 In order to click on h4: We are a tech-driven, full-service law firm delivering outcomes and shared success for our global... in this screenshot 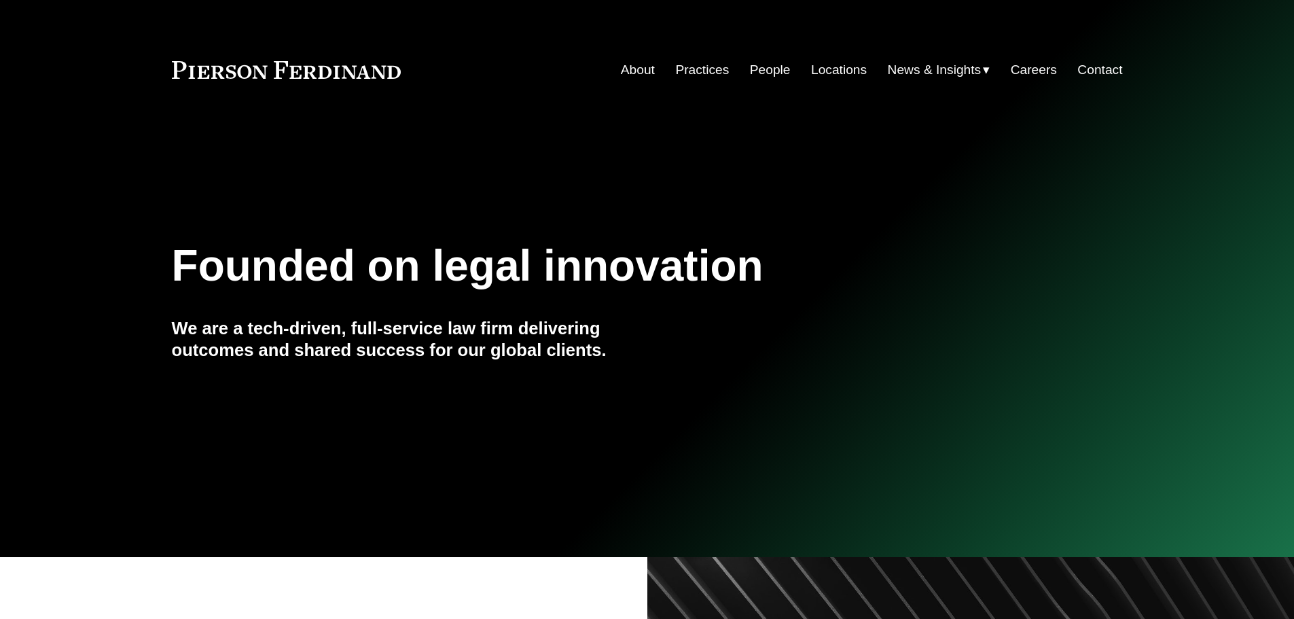, I will do `click(410, 339)`.